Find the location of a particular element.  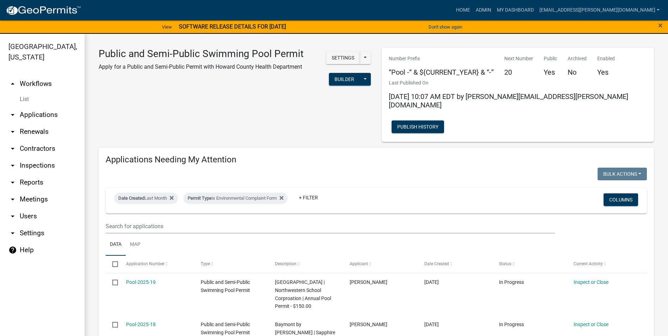

span: Kimberly Trilling is located at coordinates (368, 324).